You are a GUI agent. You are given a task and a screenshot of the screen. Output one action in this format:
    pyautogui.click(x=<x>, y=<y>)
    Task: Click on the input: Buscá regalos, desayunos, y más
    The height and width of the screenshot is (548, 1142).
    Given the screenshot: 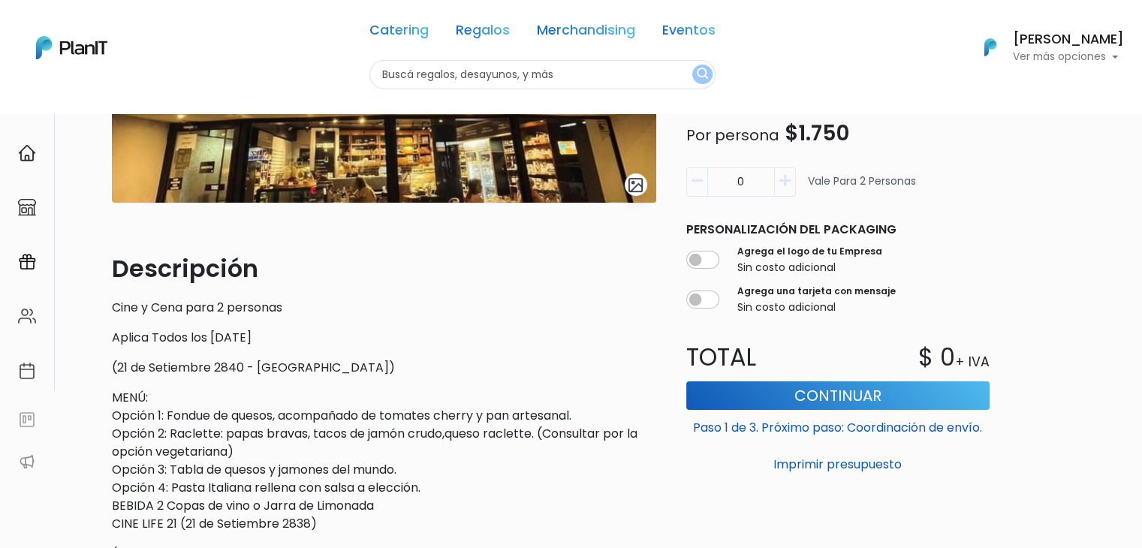 What is the action you would take?
    pyautogui.click(x=542, y=74)
    